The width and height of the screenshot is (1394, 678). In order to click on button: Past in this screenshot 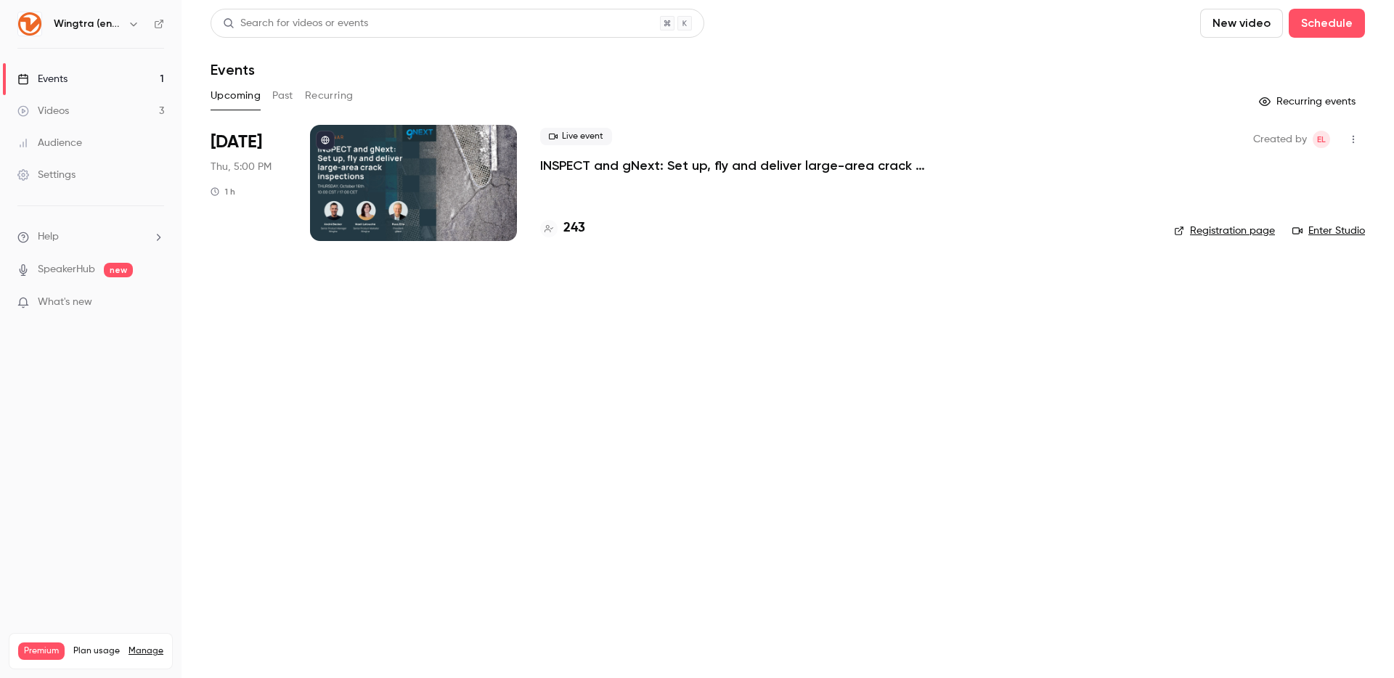, I will do `click(282, 96)`.